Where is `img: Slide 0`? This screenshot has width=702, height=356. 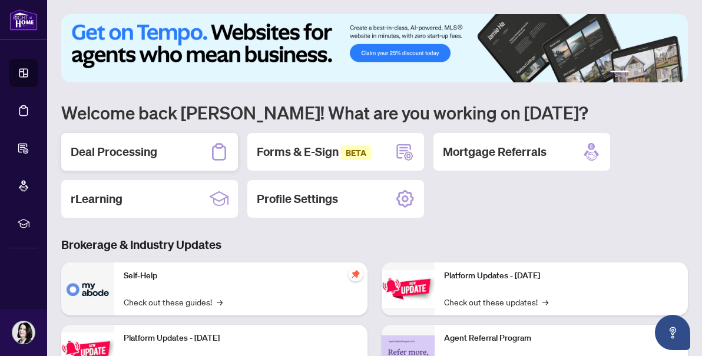
img: Slide 0 is located at coordinates (374, 48).